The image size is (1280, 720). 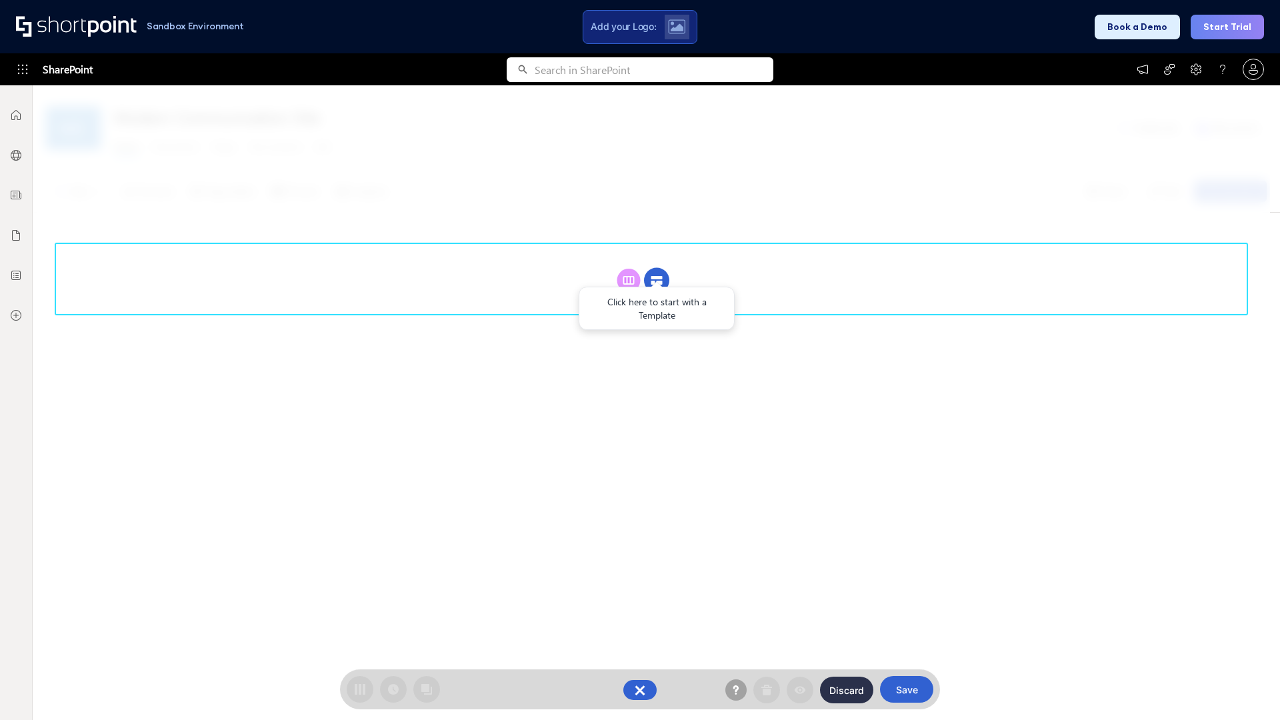 What do you see at coordinates (1247, 688) in the screenshot?
I see `div: Chat Widget` at bounding box center [1247, 688].